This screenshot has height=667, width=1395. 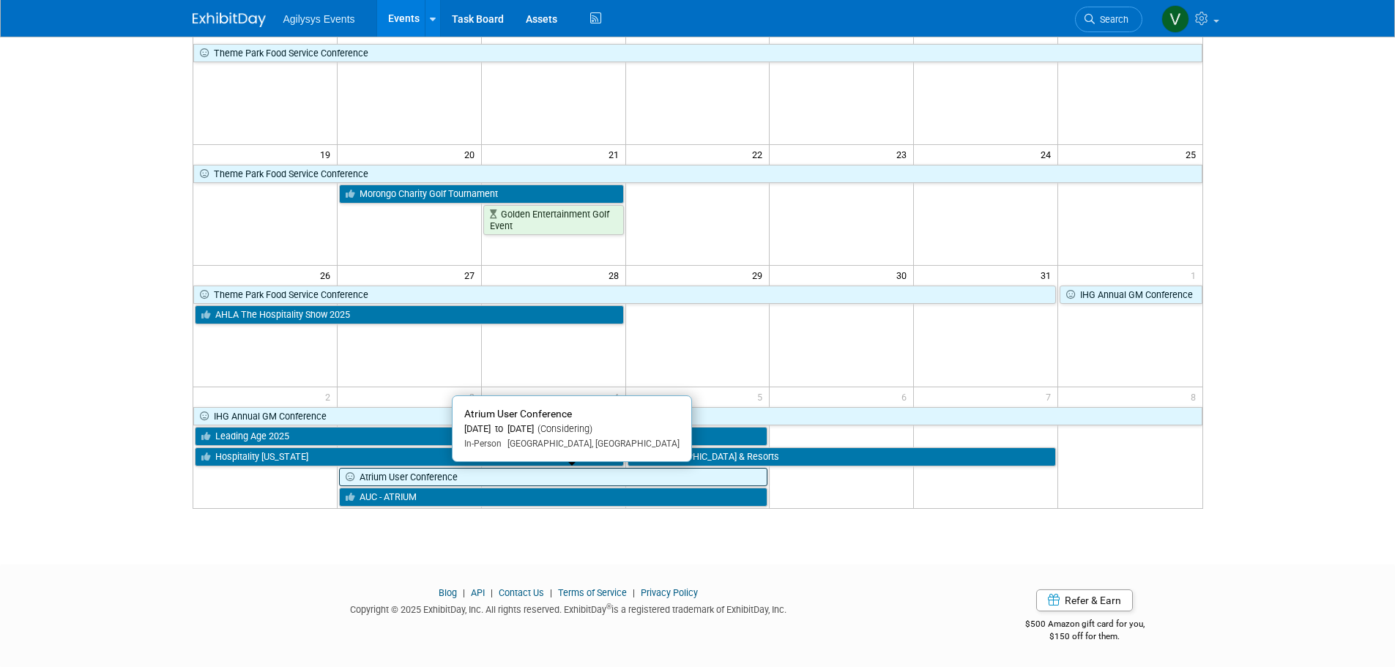 I want to click on span: 7, so click(x=1051, y=396).